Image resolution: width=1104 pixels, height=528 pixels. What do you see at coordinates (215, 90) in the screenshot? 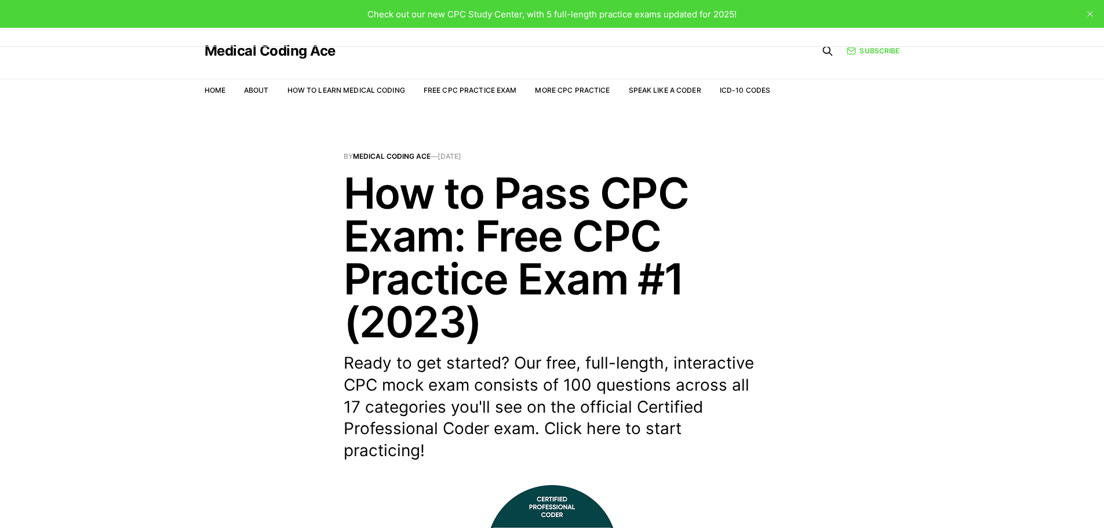
I see `a: Home` at bounding box center [215, 90].